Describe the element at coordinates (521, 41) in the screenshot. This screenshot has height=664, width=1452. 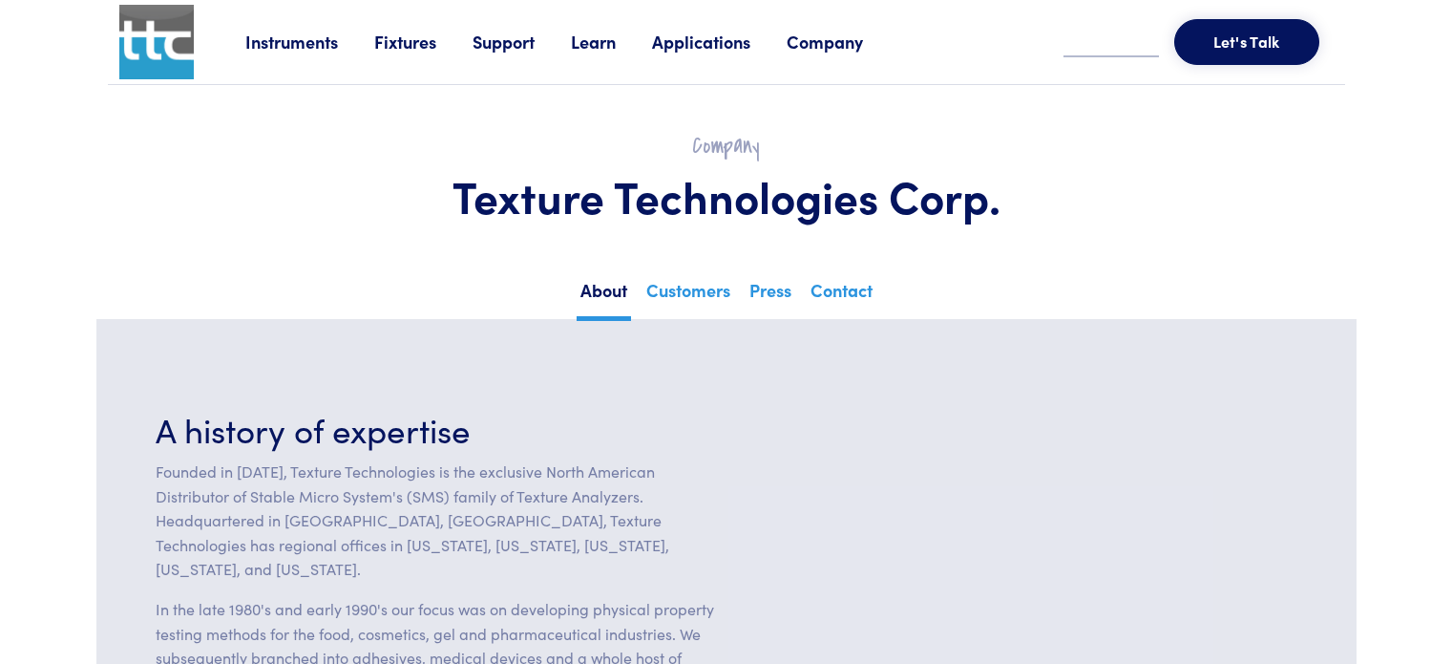
I see `a: Support` at that location.